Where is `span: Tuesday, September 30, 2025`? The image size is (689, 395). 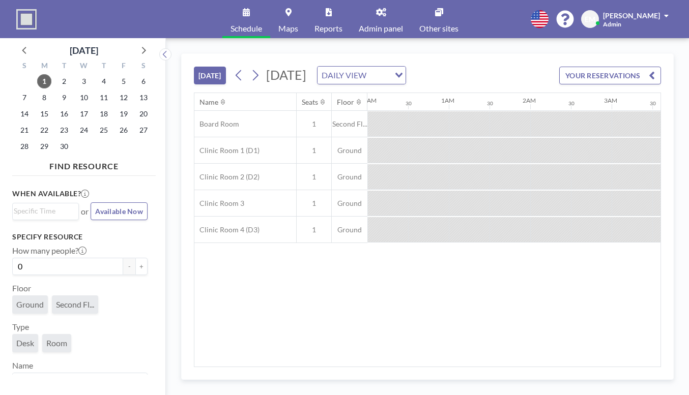
span: Tuesday, September 30, 2025 is located at coordinates (64, 147).